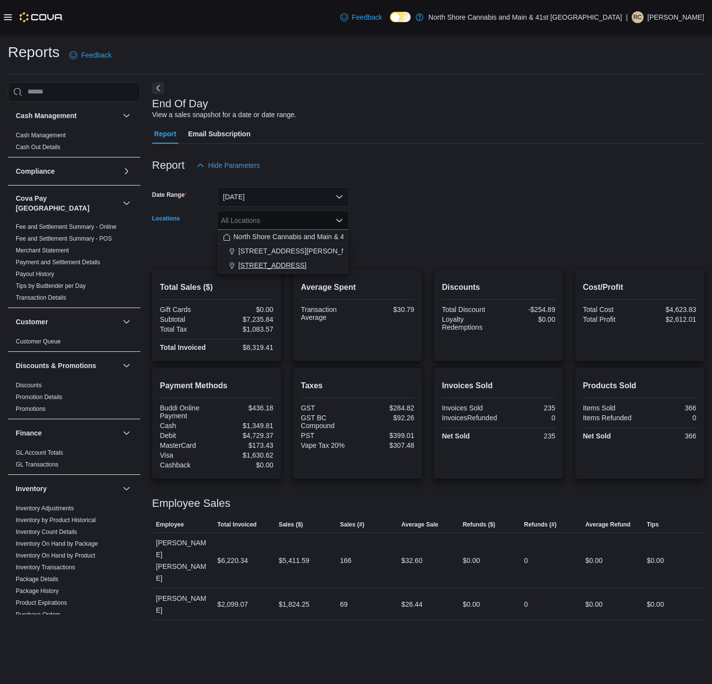 This screenshot has height=684, width=712. What do you see at coordinates (246, 329) in the screenshot?
I see `div: $1,083.57` at bounding box center [246, 329].